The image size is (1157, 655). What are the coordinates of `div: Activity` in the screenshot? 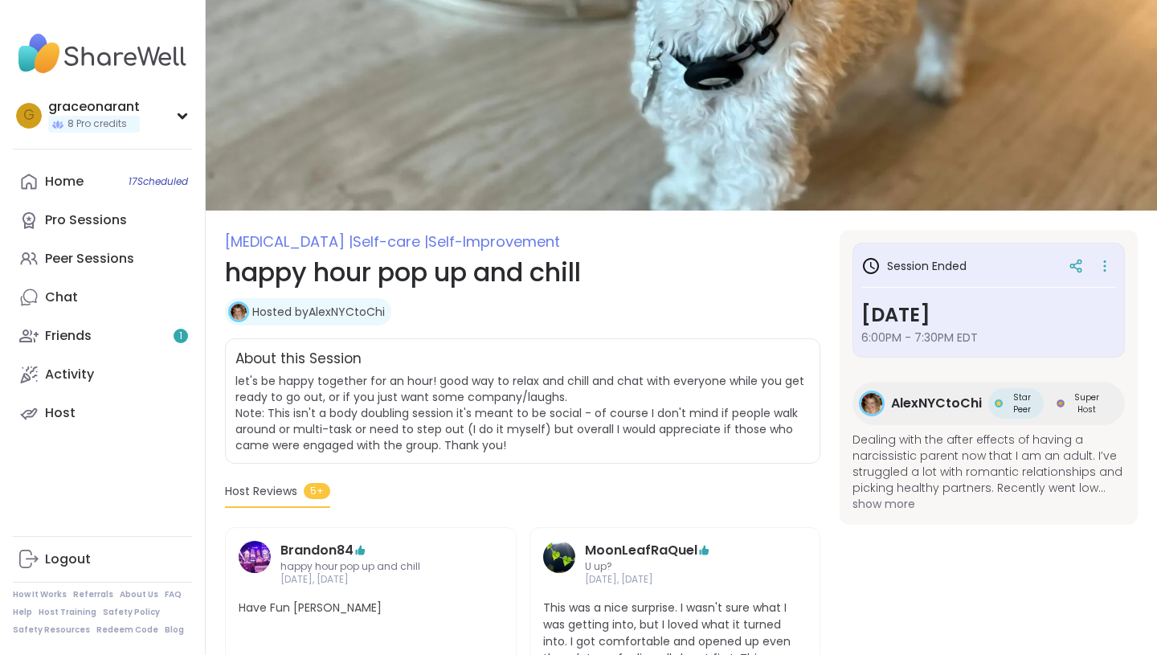 It's located at (69, 374).